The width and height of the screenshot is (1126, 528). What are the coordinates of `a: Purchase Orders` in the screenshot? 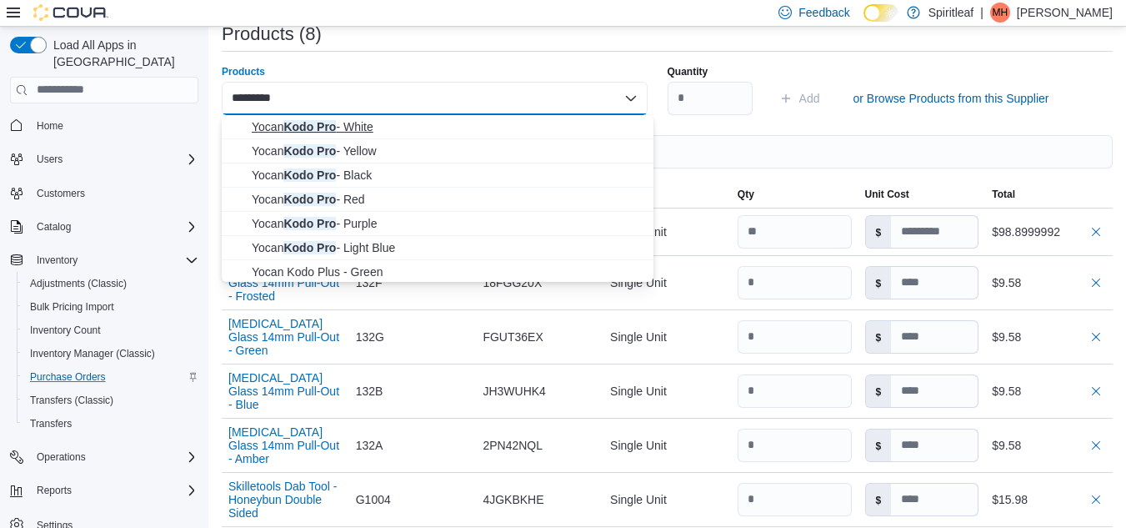 It's located at (68, 377).